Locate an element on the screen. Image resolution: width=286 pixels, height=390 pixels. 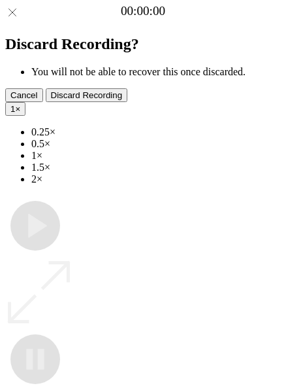
button: Discard Recording is located at coordinates (87, 95).